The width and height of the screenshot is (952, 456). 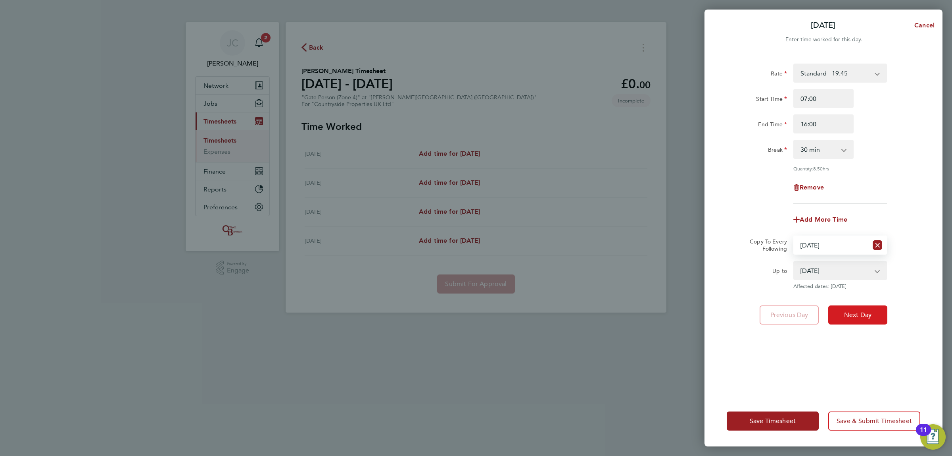 I want to click on span: Next Day, so click(x=858, y=315).